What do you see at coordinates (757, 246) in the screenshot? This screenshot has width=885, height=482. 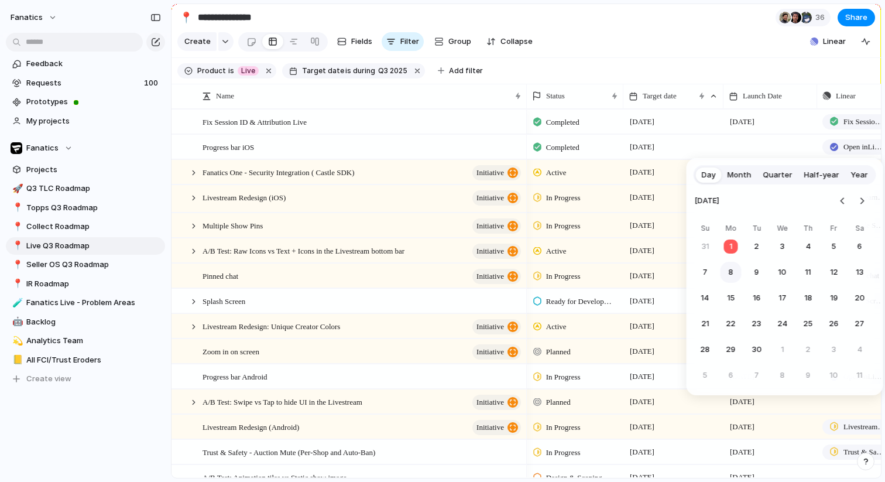 I see `button: Tuesday, September 2nd, 2025` at bounding box center [757, 246].